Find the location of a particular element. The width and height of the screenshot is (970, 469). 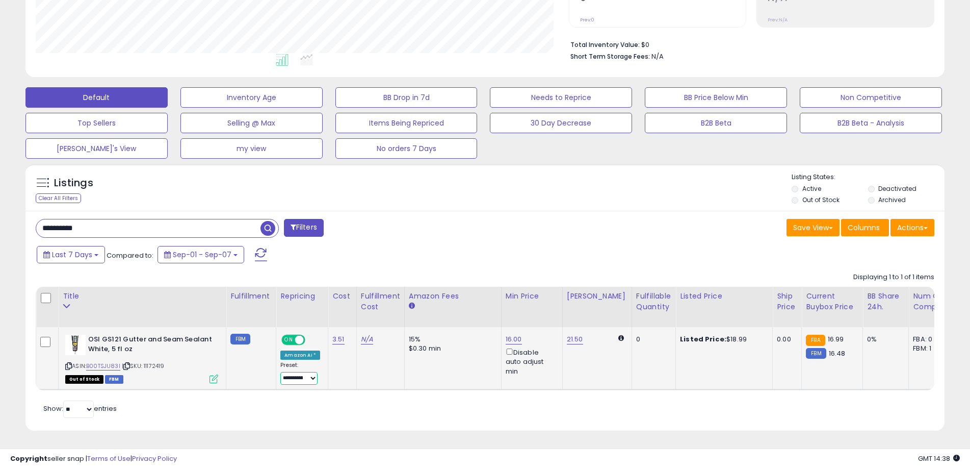

span: OFF is located at coordinates (312, 340).